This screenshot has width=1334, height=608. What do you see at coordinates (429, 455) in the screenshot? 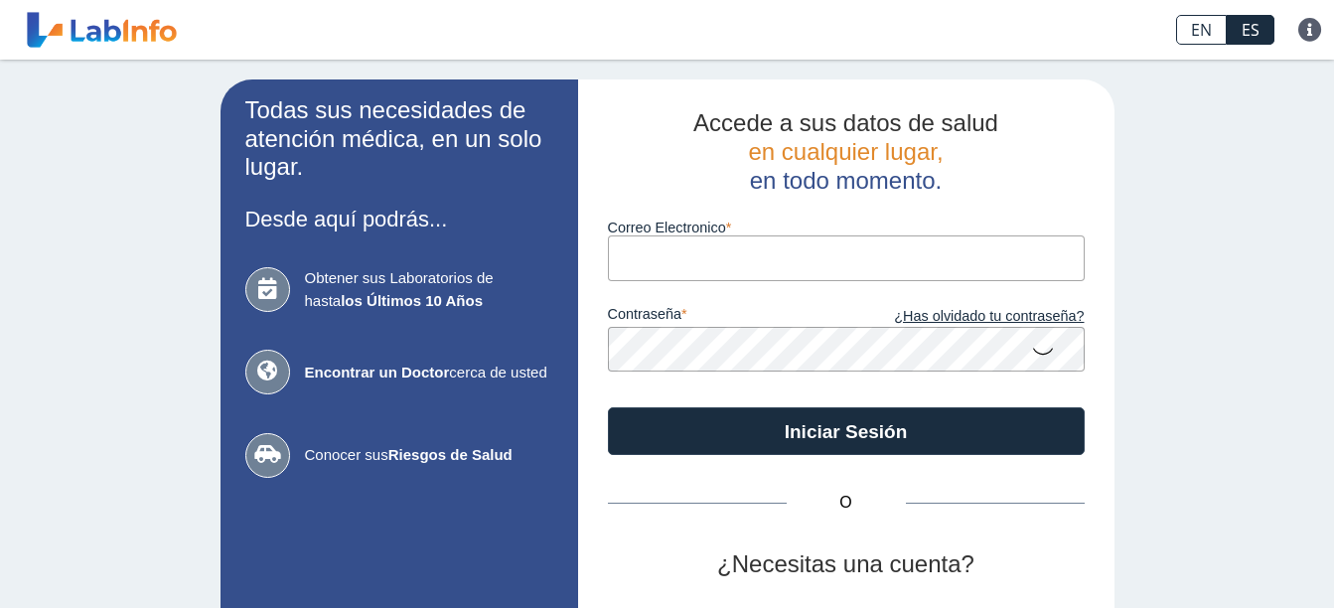
I see `span: Conocer sus` at bounding box center [429, 455].